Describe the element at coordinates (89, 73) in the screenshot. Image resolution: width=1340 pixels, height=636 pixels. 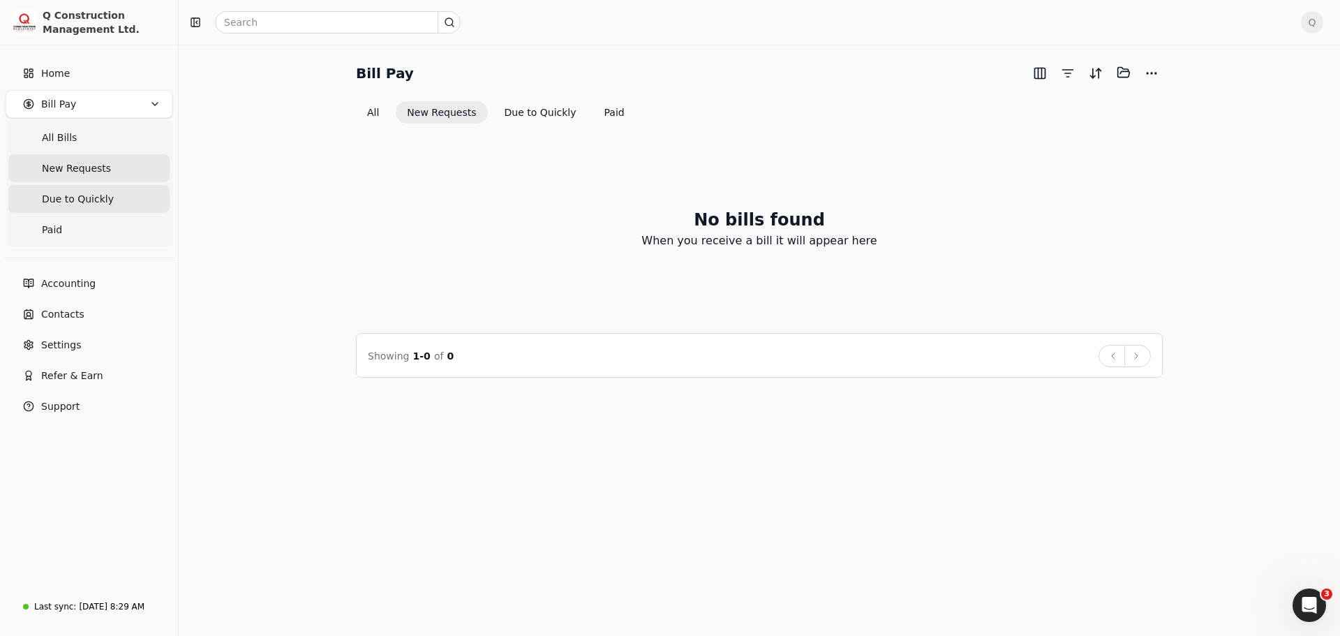
I see `a: Home` at that location.